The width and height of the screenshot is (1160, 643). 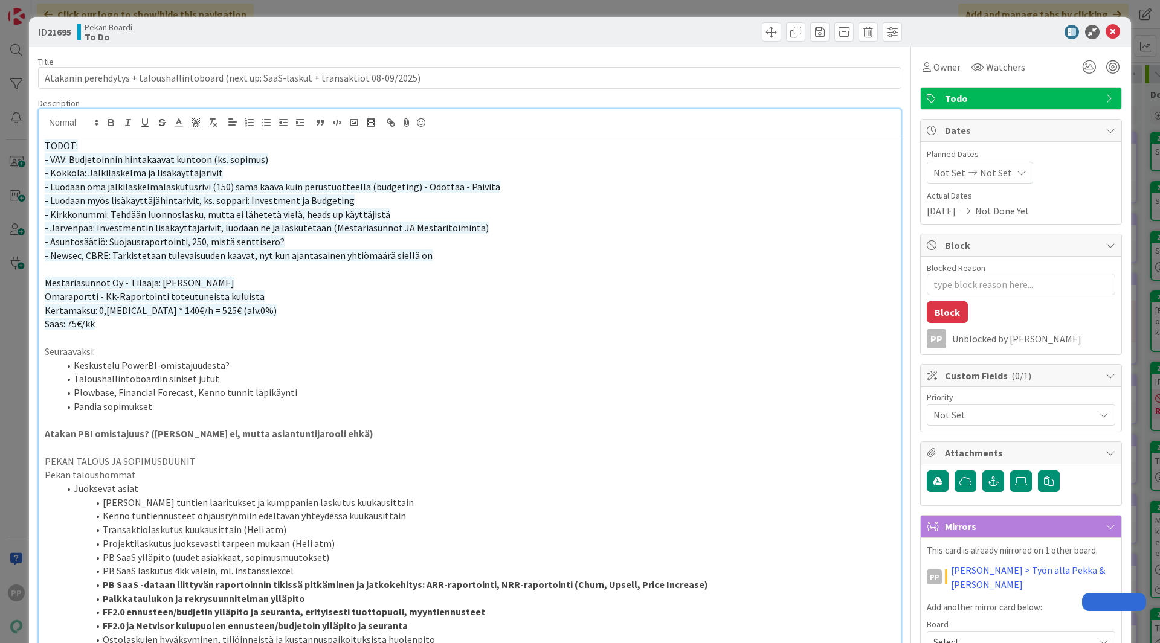 I want to click on span: Pekan Boardi, so click(x=108, y=27).